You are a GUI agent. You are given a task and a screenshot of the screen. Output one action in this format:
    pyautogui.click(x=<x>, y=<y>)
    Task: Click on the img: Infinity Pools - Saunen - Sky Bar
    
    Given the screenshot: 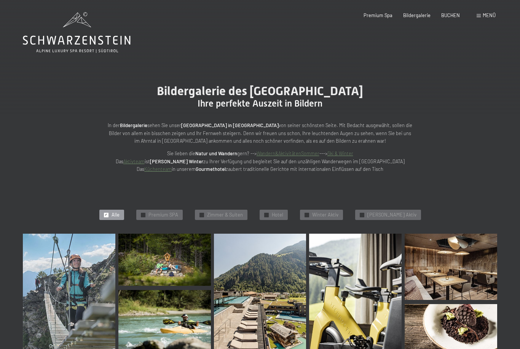 What is the action you would take?
    pyautogui.click(x=260, y=291)
    